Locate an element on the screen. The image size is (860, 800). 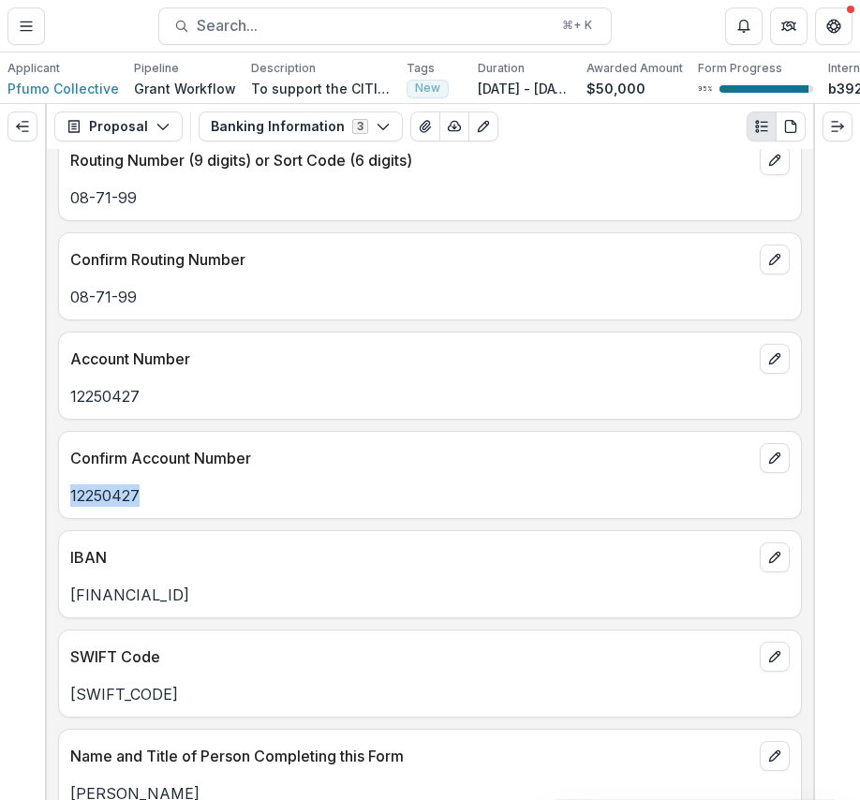
p: Description is located at coordinates (283, 68).